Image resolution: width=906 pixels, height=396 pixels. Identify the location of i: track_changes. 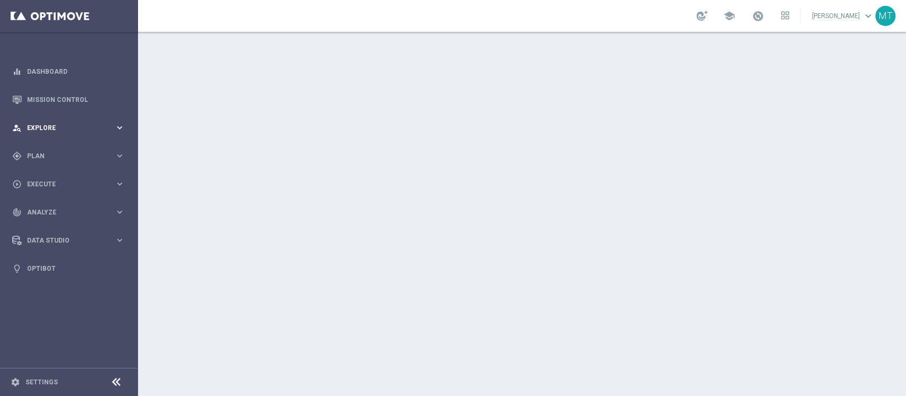
(17, 212).